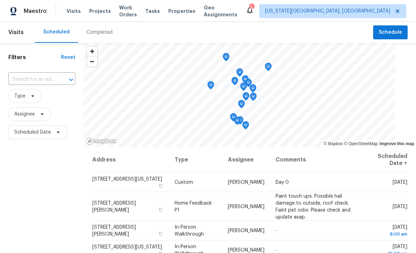 Image resolution: width=416 pixels, height=253 pixels. What do you see at coordinates (101, 141) in the screenshot?
I see `a: Mapbox homepage` at bounding box center [101, 141].